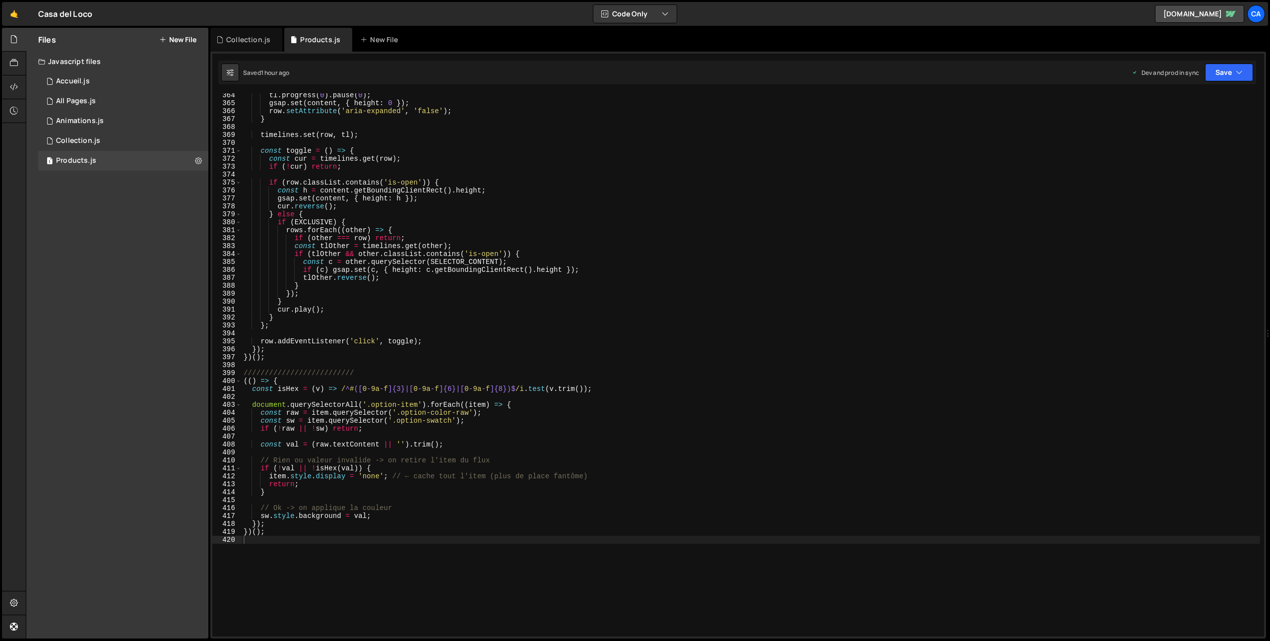  Describe the element at coordinates (227, 103) in the screenshot. I see `div: 365` at that location.